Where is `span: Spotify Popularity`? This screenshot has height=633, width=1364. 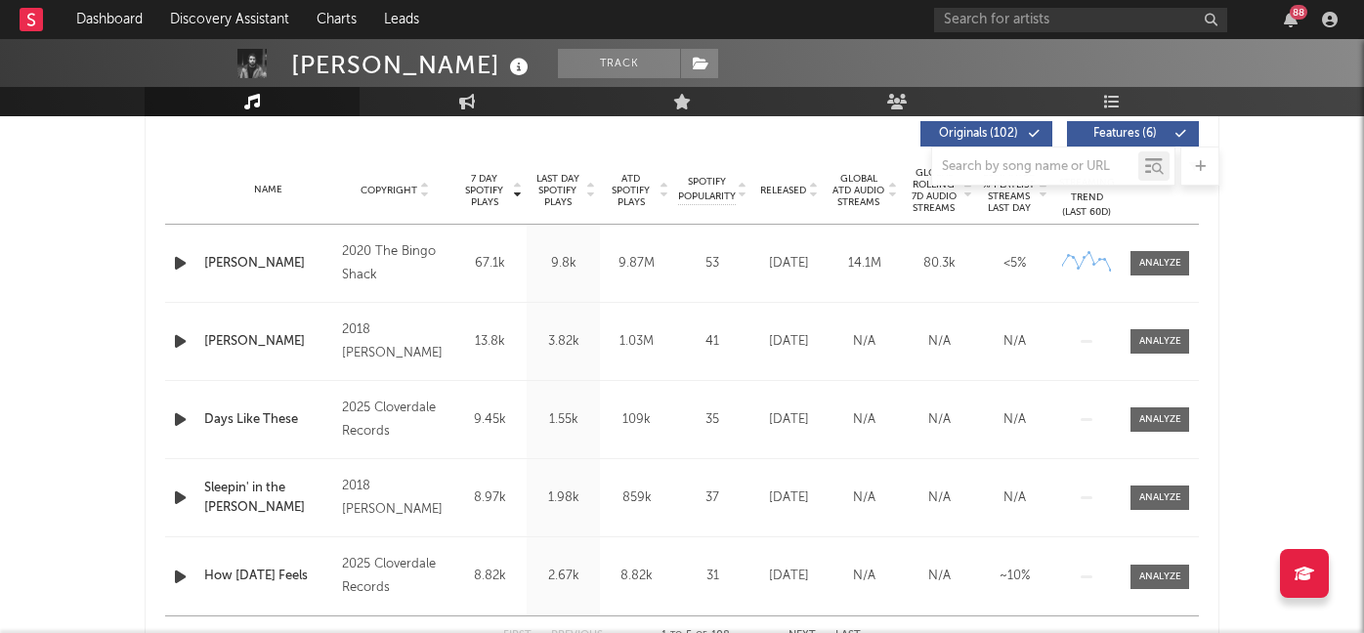 span: Spotify Popularity is located at coordinates (706, 189).